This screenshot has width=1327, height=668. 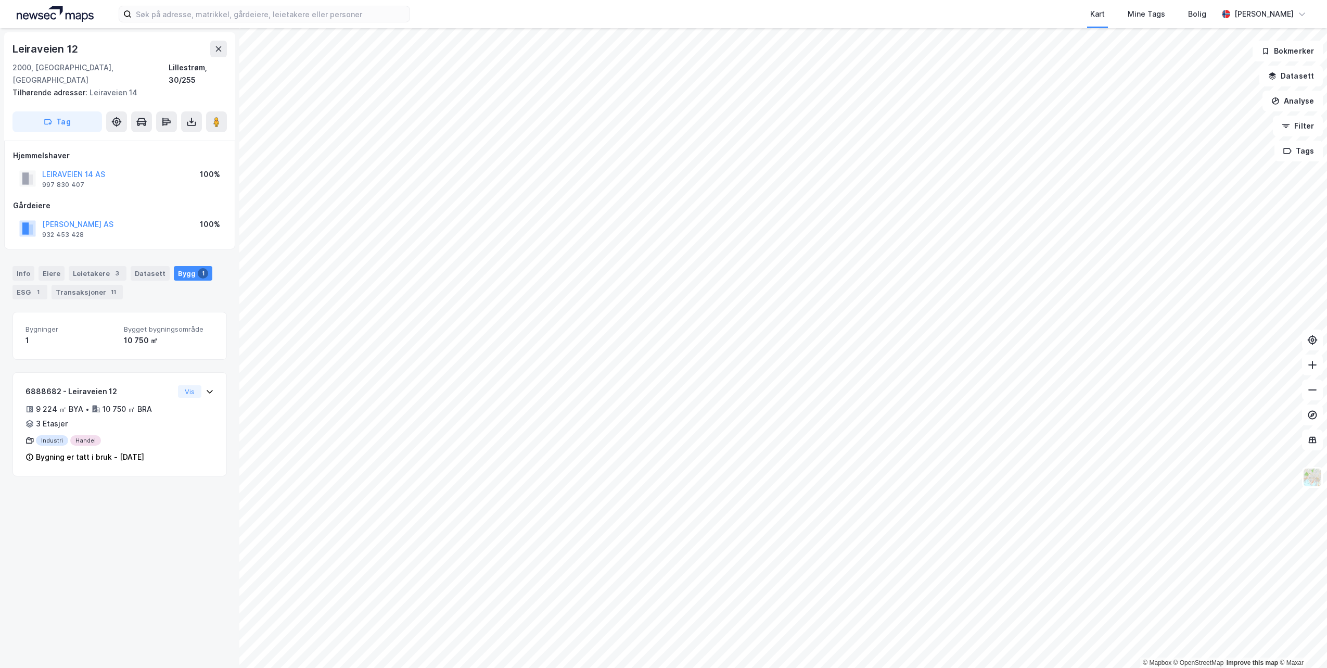 I want to click on div: ESG, so click(x=30, y=292).